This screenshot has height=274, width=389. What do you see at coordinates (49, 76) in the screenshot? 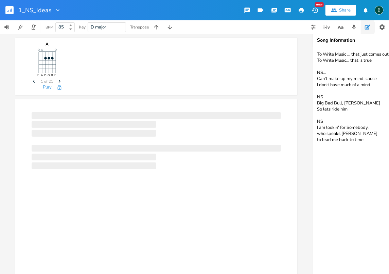
I see `text: G` at bounding box center [49, 76].